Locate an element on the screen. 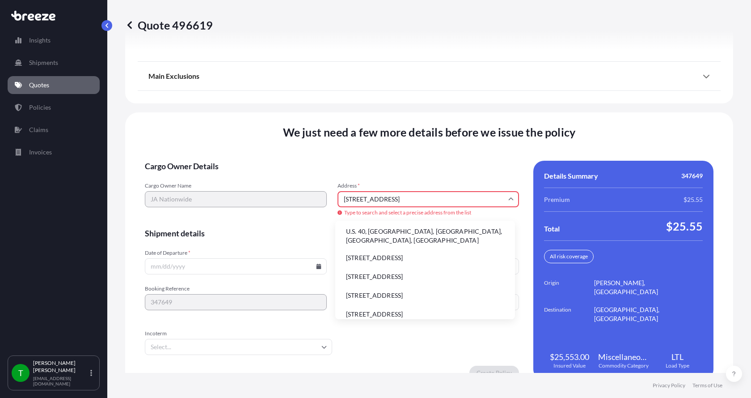 Image resolution: width=751 pixels, height=398 pixels. span: Shipment details is located at coordinates (332, 233).